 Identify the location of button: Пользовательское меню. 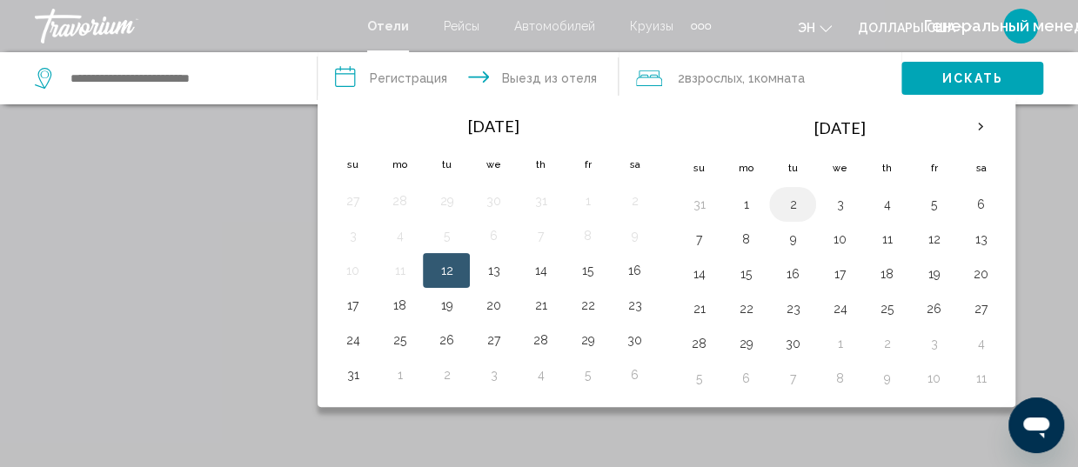
(1020, 26).